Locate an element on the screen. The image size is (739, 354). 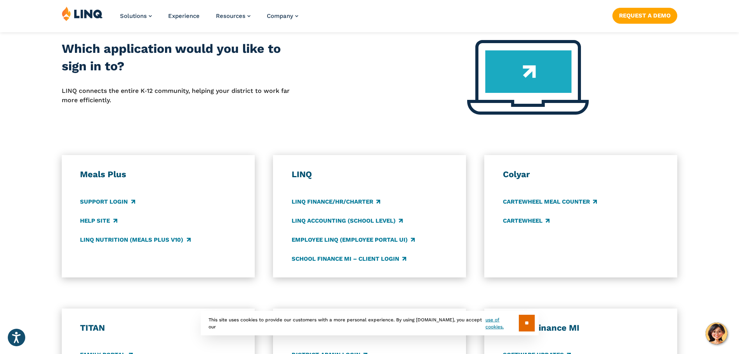
h3: Meals Plus is located at coordinates (158, 174).